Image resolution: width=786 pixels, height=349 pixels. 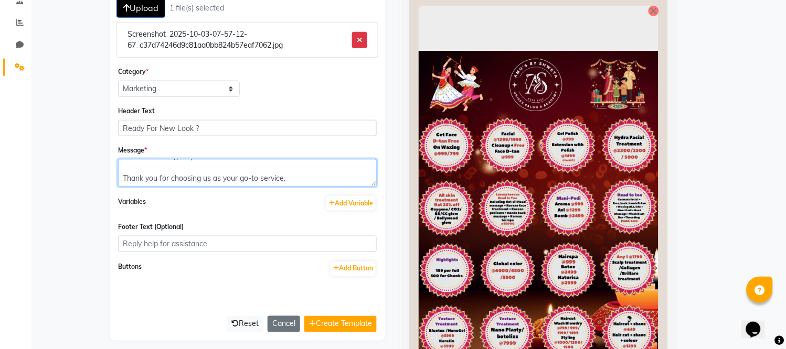 What do you see at coordinates (197, 8) in the screenshot?
I see `div: 1 file(s) selected` at bounding box center [197, 8].